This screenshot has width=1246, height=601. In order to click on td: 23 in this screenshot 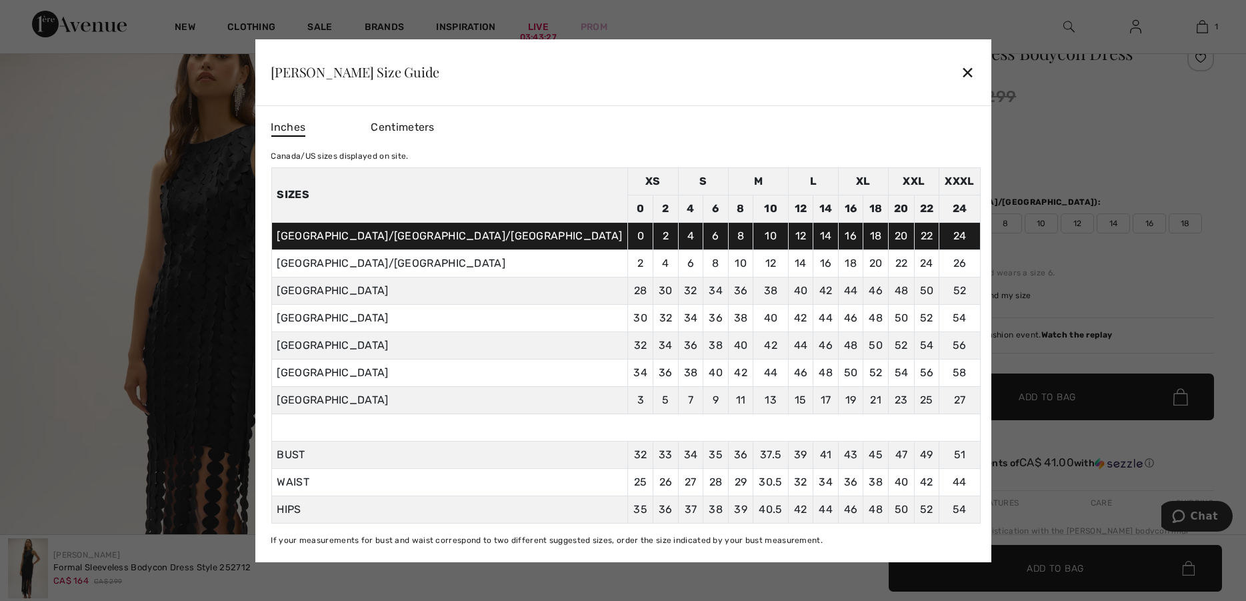, I will do `click(901, 399)`.